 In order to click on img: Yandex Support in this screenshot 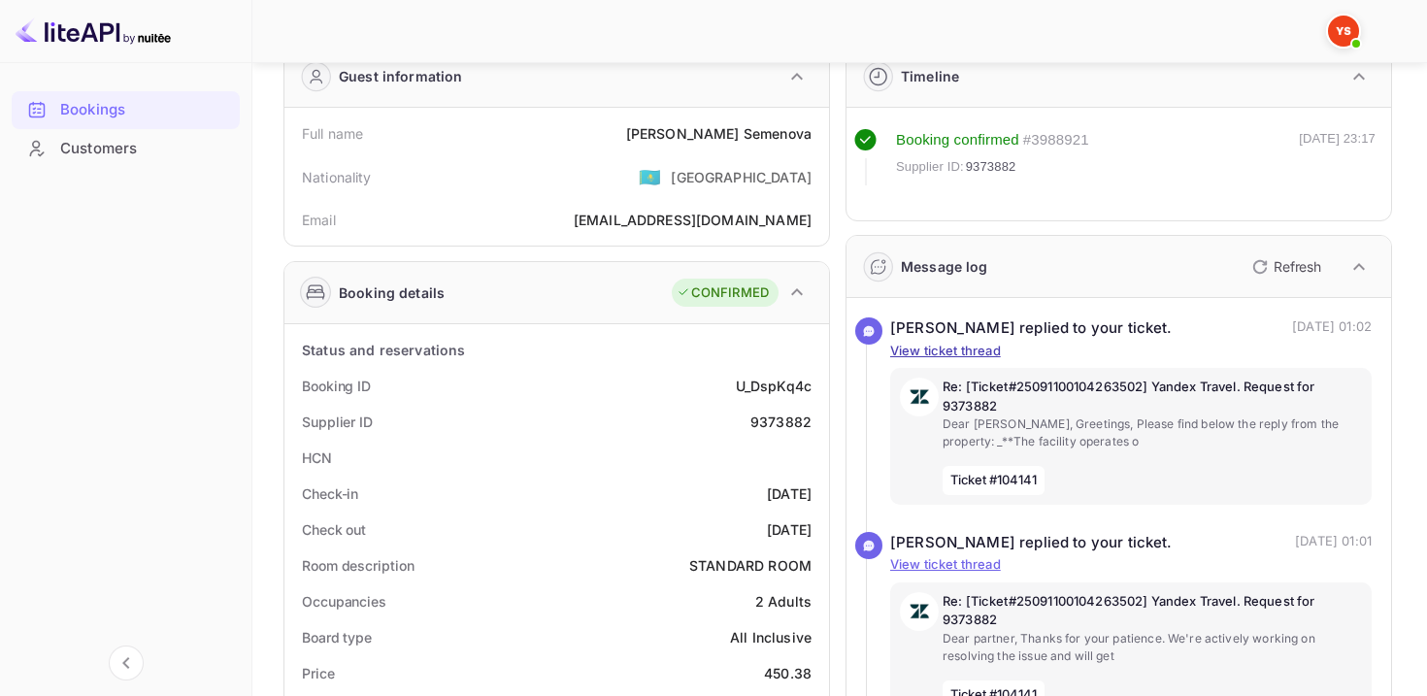, I will do `click(1343, 31)`.